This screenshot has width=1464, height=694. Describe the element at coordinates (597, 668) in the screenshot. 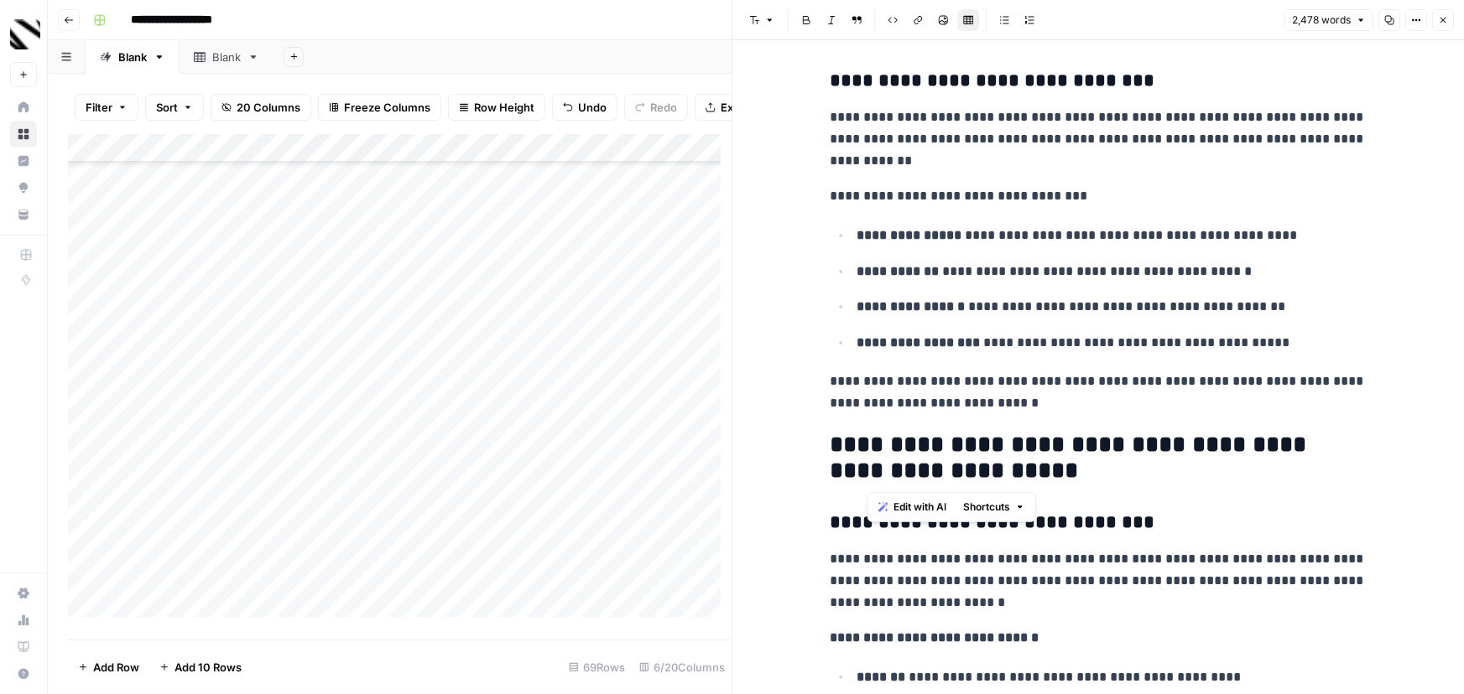

I see `div: 69 Rows` at that location.